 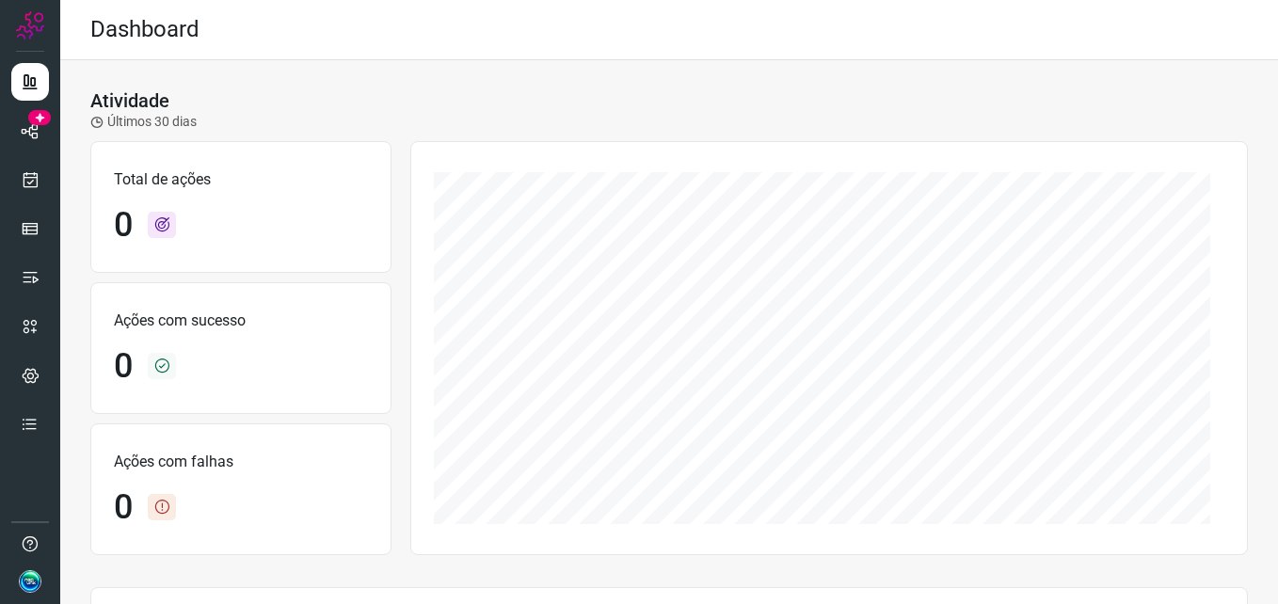 I want to click on p: Total de ações, so click(x=241, y=180).